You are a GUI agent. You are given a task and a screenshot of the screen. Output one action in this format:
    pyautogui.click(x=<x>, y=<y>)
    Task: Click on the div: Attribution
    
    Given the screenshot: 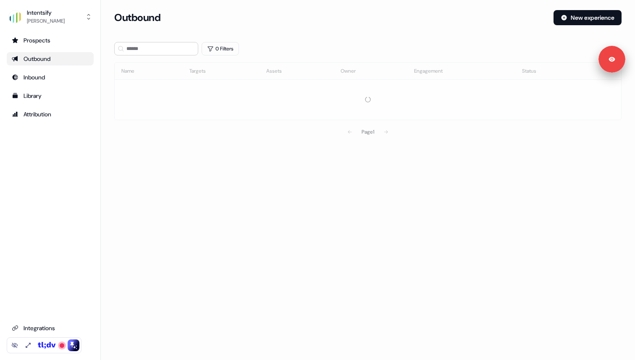 What is the action you would take?
    pyautogui.click(x=50, y=114)
    